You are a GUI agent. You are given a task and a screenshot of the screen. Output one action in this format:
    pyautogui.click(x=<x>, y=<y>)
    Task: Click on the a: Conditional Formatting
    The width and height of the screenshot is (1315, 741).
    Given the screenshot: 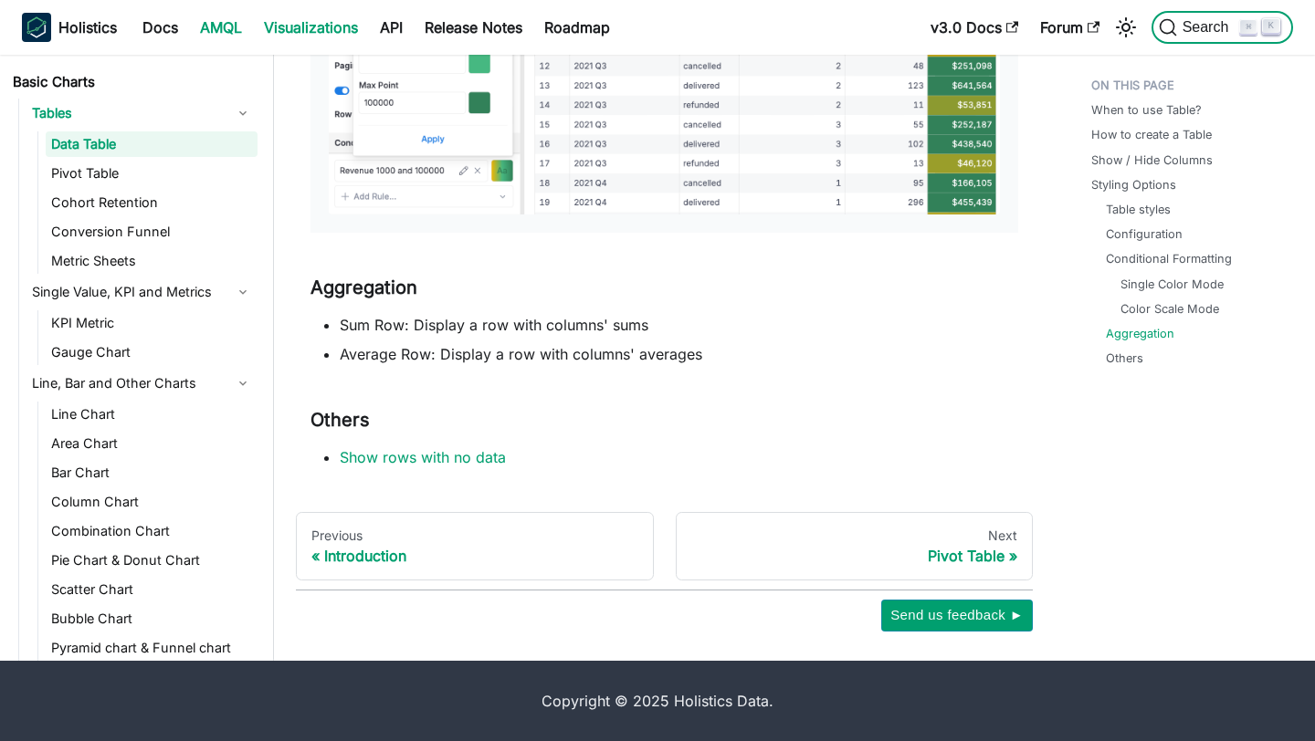 What is the action you would take?
    pyautogui.click(x=1169, y=258)
    